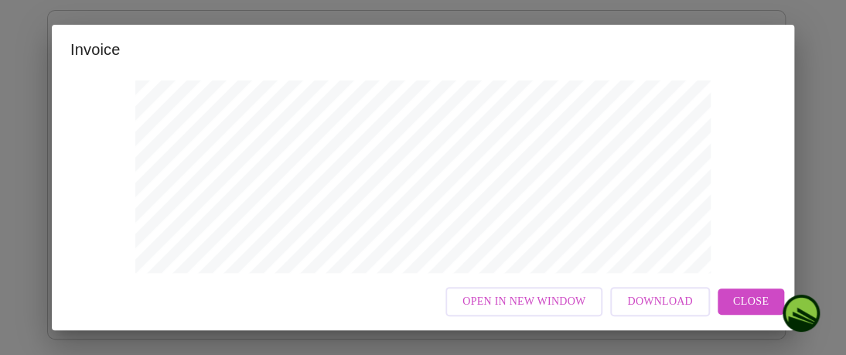 The height and width of the screenshot is (355, 846). I want to click on h2: Invoice, so click(423, 50).